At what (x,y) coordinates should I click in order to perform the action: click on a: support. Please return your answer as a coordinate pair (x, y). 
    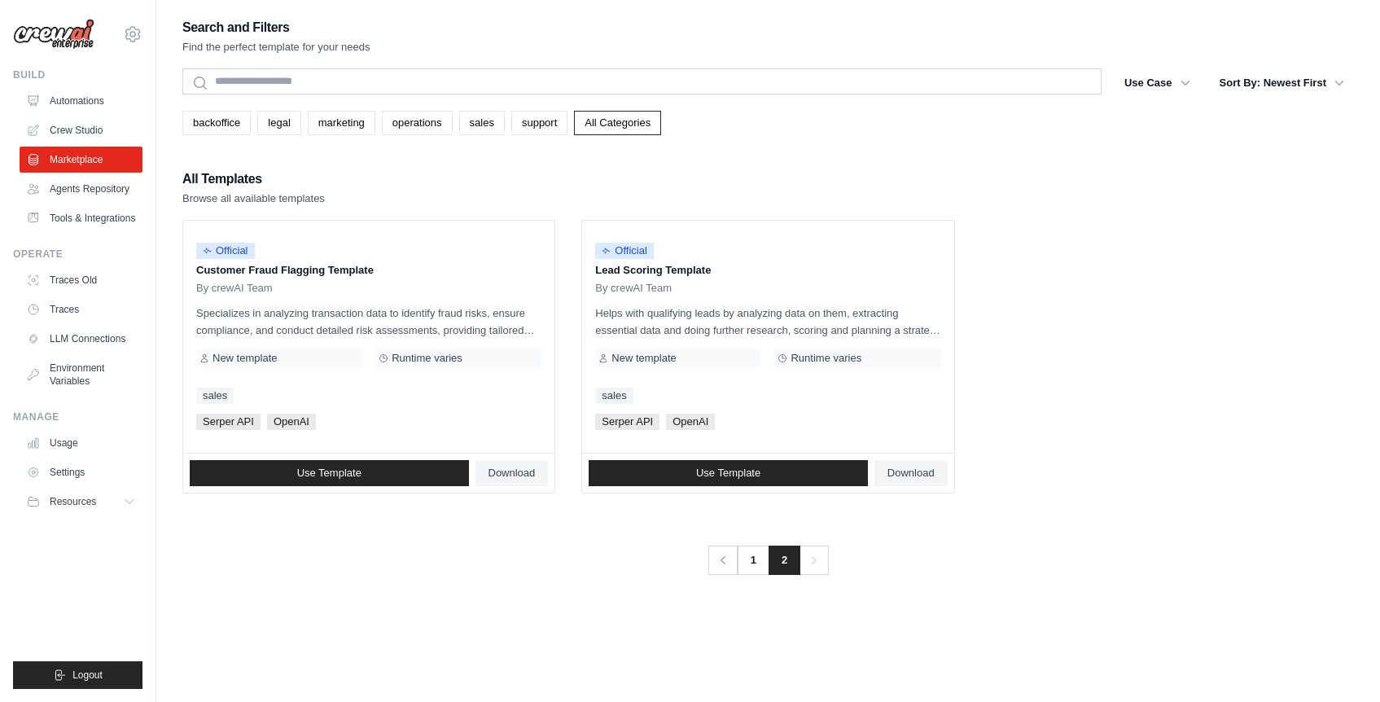
    Looking at the image, I should click on (539, 123).